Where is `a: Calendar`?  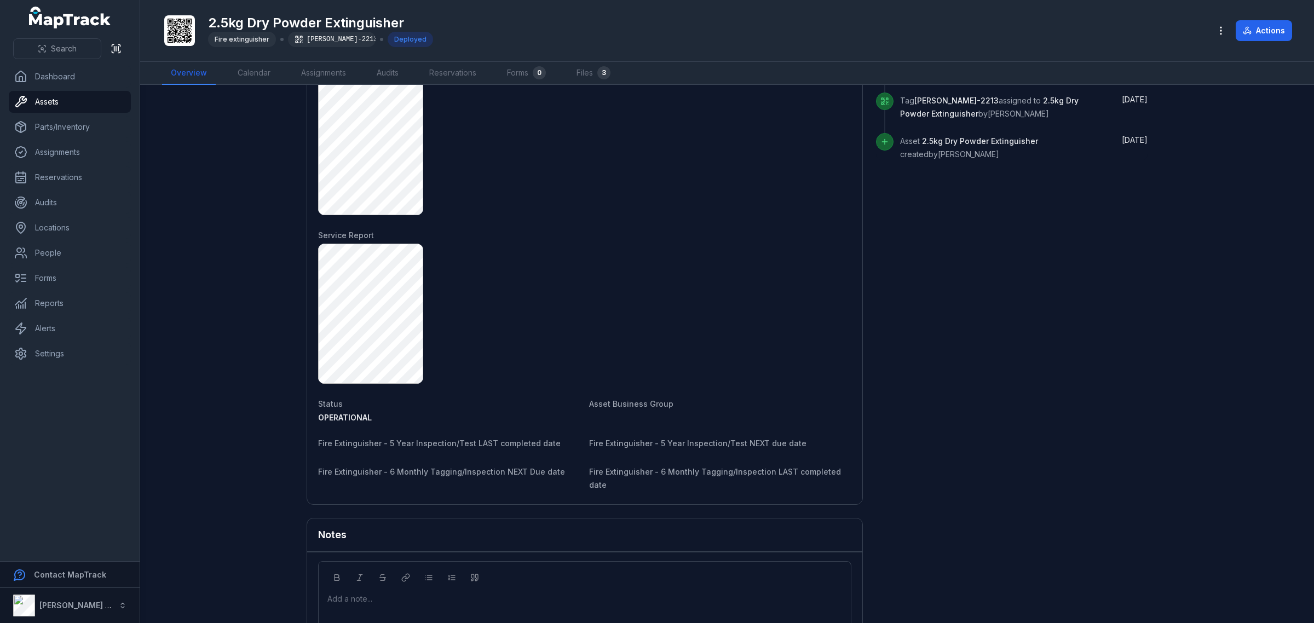 a: Calendar is located at coordinates (254, 73).